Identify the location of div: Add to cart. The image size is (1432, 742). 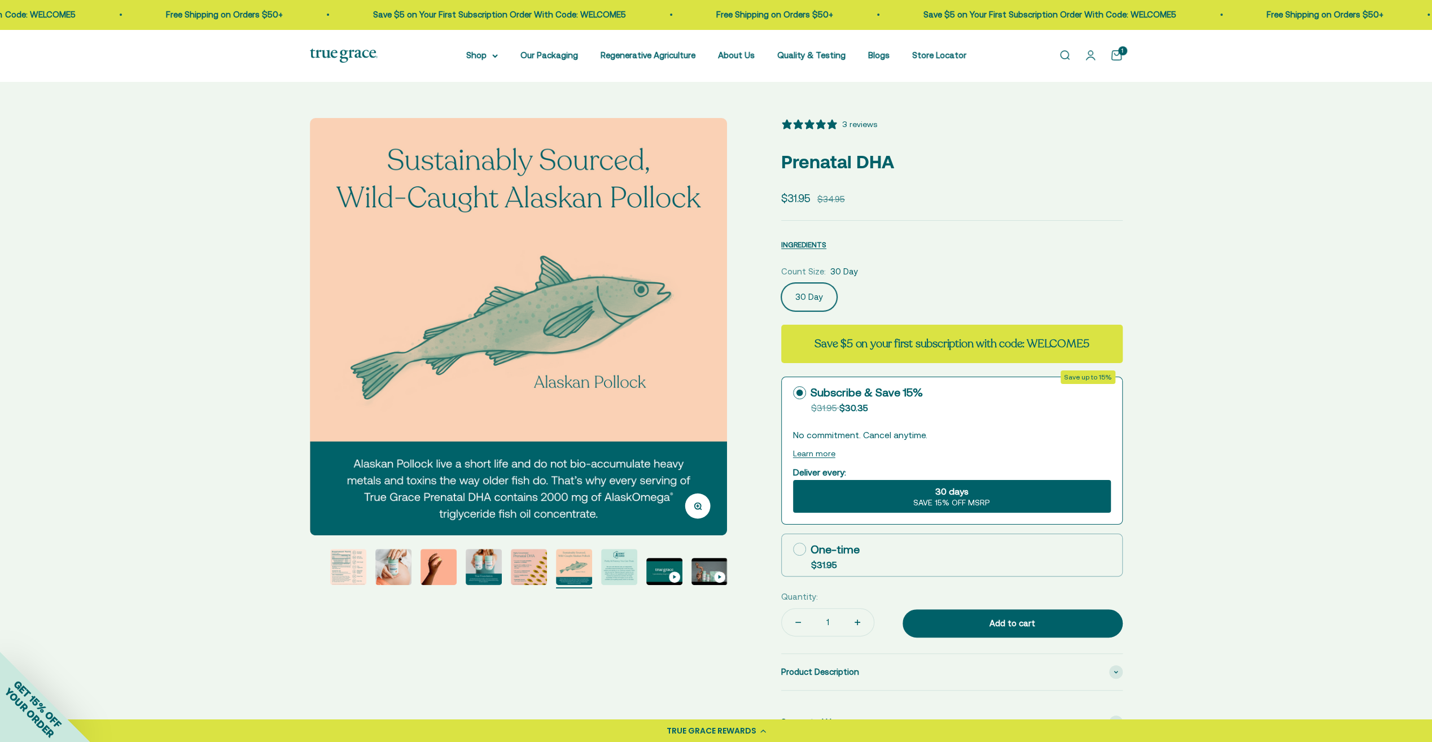
(1013, 623).